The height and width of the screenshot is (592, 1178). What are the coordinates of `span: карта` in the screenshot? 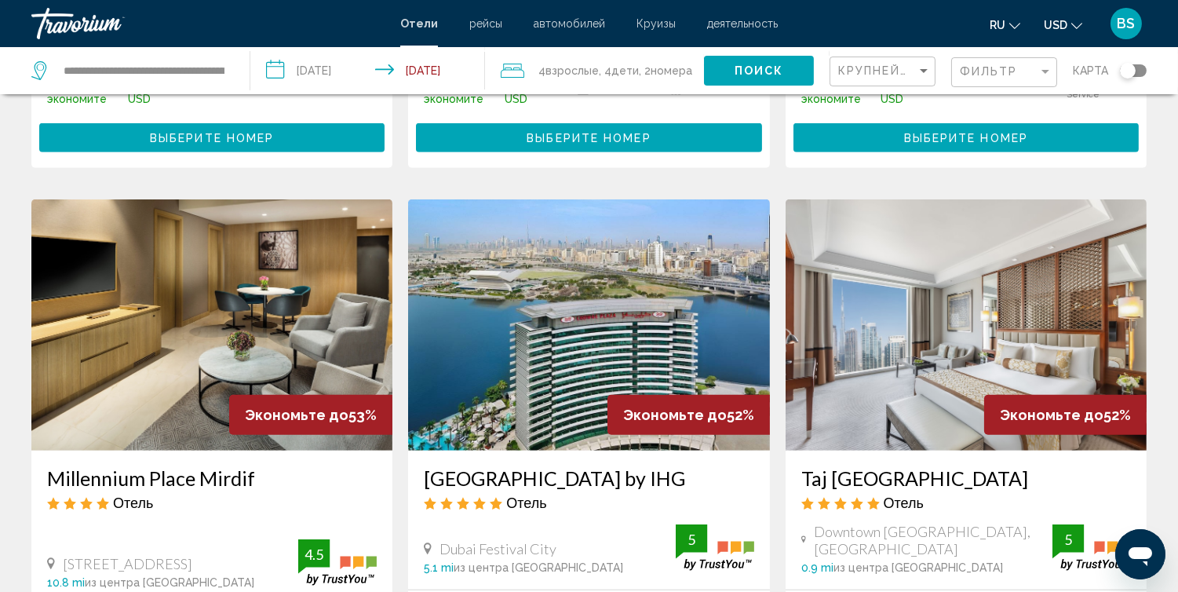 It's located at (1090, 71).